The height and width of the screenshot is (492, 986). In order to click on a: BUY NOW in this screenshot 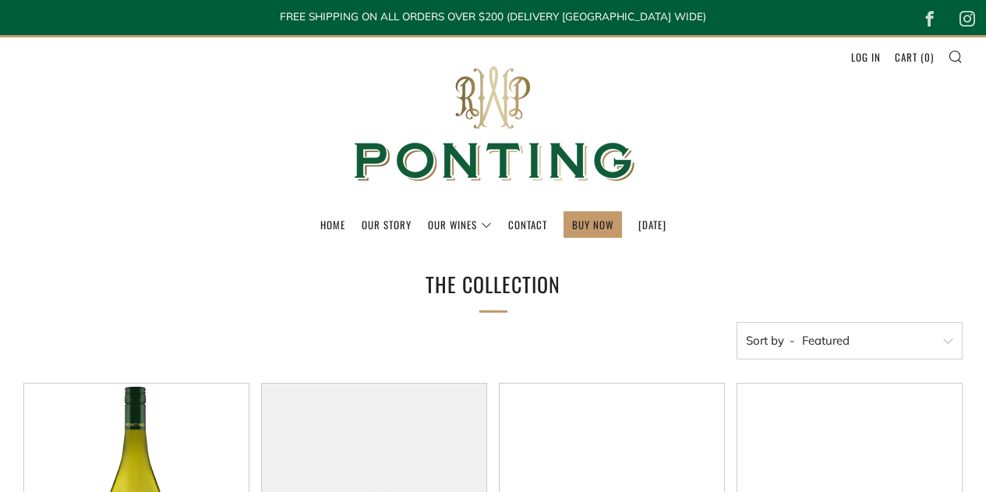, I will do `click(593, 225)`.